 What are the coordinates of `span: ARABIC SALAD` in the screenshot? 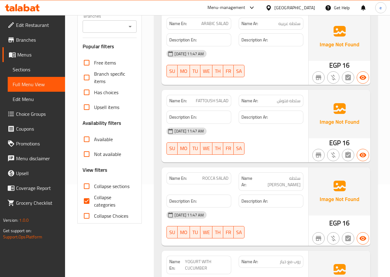 It's located at (215, 23).